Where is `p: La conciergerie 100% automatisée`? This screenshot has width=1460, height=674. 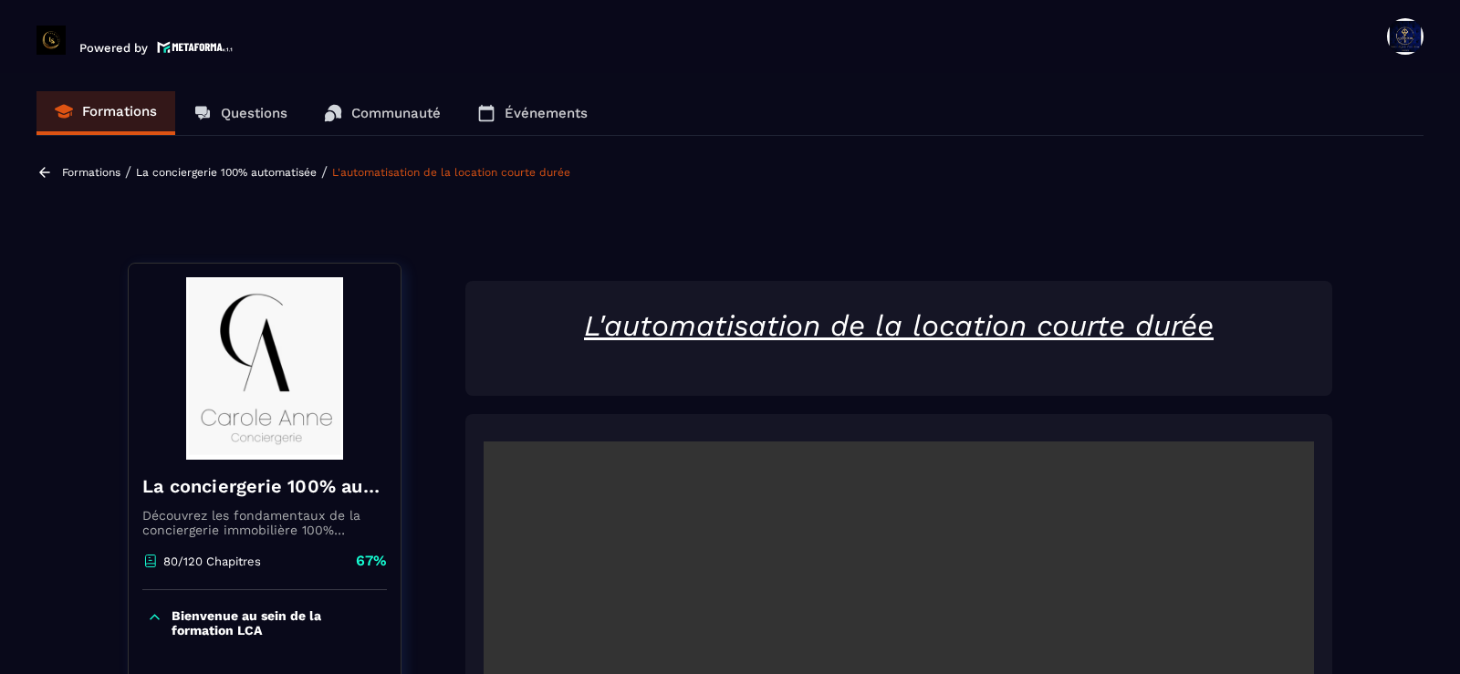
p: La conciergerie 100% automatisée is located at coordinates (226, 172).